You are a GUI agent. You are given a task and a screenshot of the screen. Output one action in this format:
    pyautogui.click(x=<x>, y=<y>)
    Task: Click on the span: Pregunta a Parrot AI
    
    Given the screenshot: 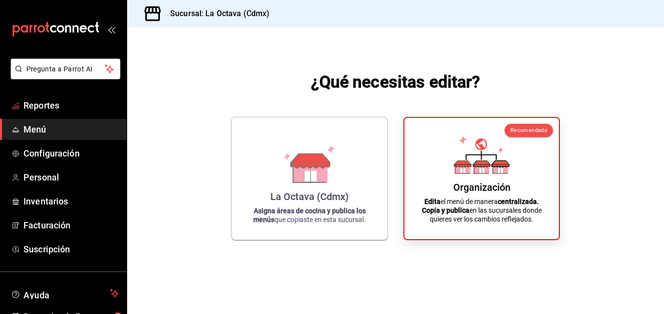 What is the action you would take?
    pyautogui.click(x=65, y=69)
    